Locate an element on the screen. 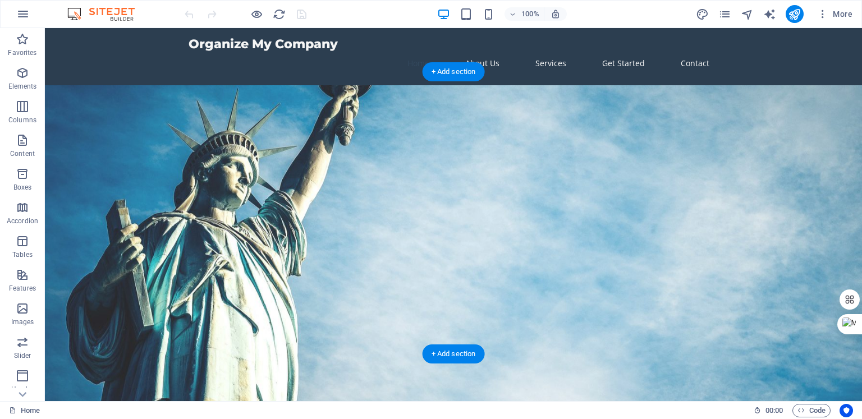 This screenshot has width=862, height=419. button: text_generator is located at coordinates (770, 14).